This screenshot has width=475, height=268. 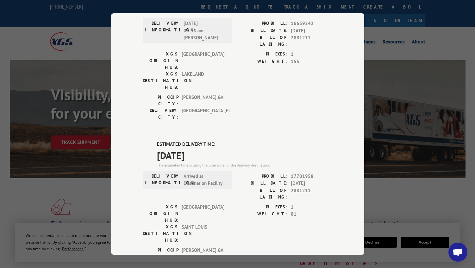 What do you see at coordinates (312, 61) in the screenshot?
I see `span: 155` at bounding box center [312, 61].